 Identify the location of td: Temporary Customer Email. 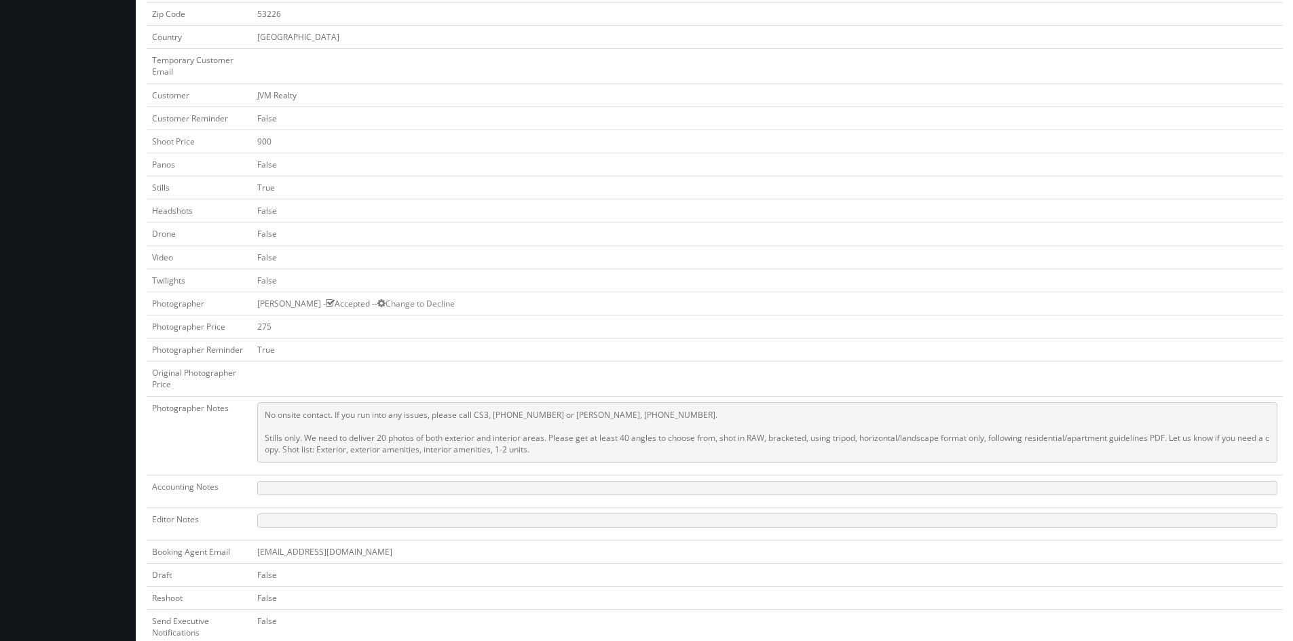
(199, 66).